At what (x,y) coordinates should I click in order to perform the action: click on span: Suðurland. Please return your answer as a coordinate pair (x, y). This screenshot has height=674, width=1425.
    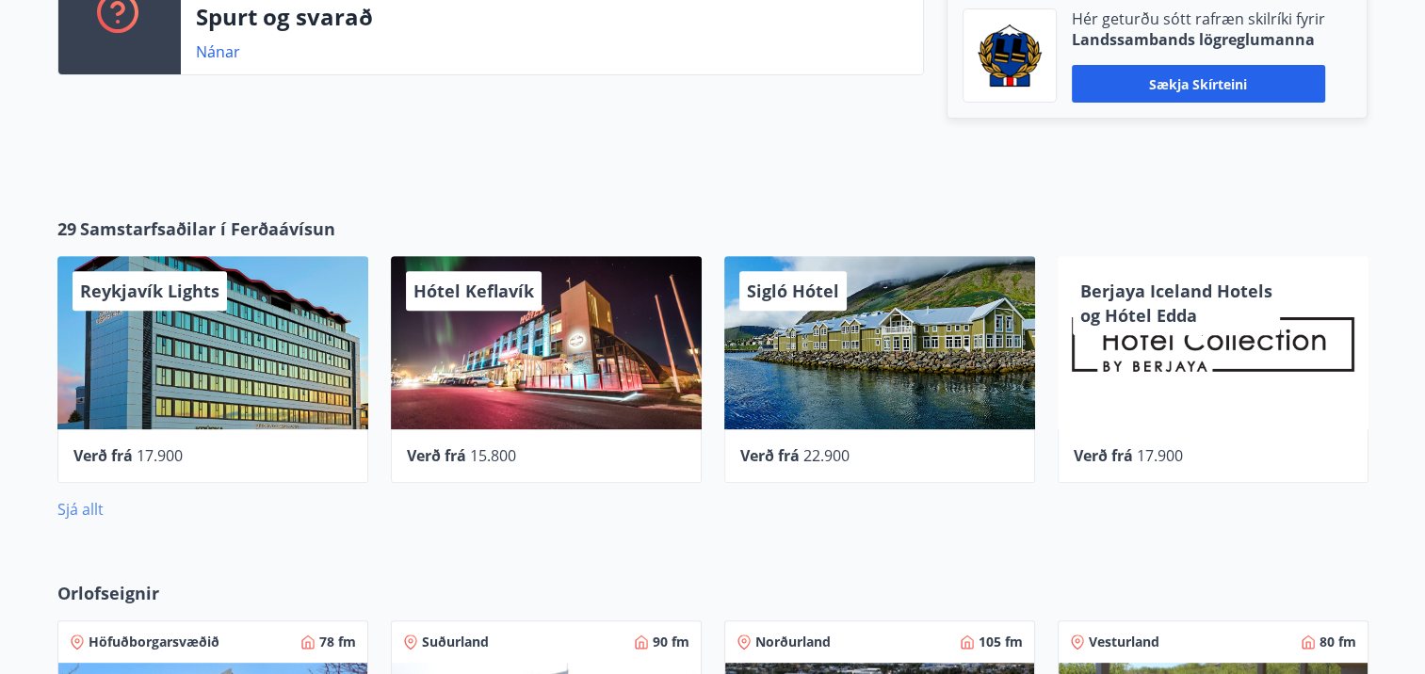
    Looking at the image, I should click on (455, 642).